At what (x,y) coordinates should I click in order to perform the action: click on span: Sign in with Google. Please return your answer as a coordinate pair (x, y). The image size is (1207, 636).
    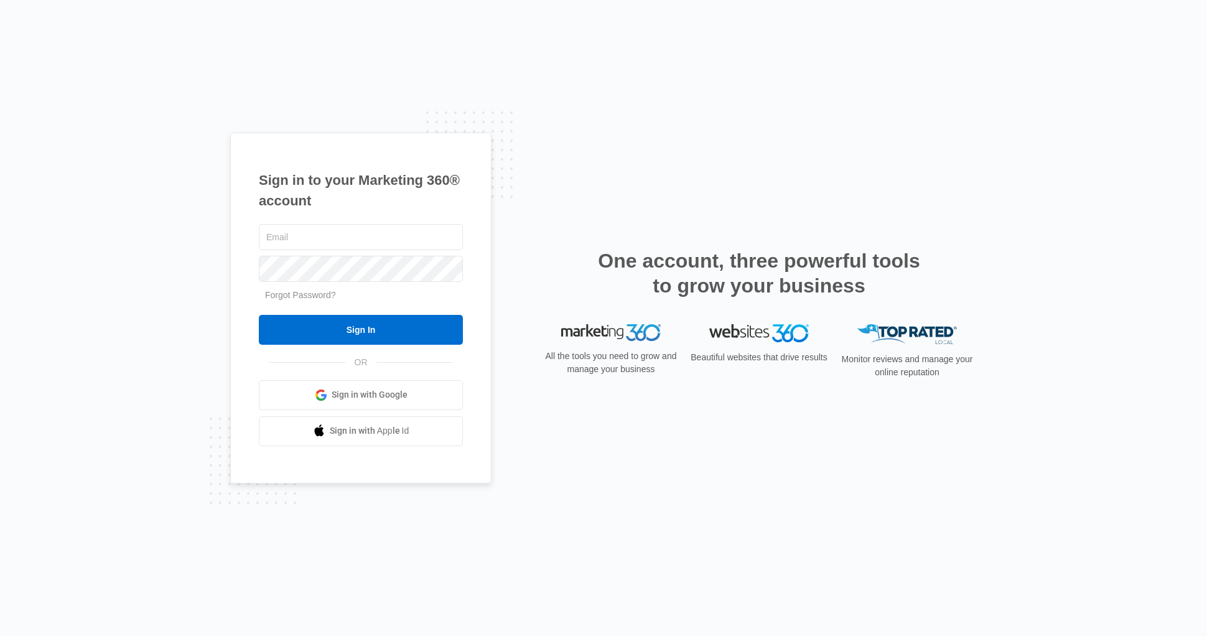
    Looking at the image, I should click on (370, 394).